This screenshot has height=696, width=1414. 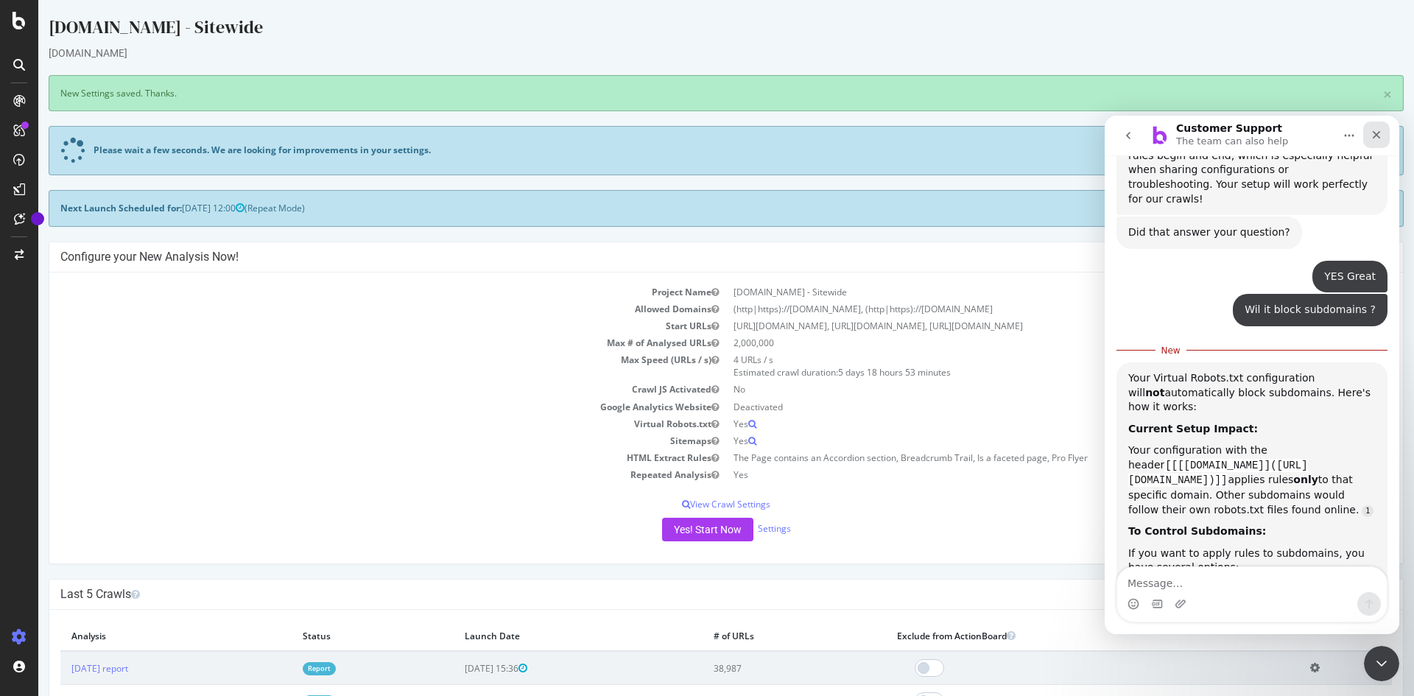 What do you see at coordinates (50, 277) in the screenshot?
I see `b: not` at bounding box center [50, 277].